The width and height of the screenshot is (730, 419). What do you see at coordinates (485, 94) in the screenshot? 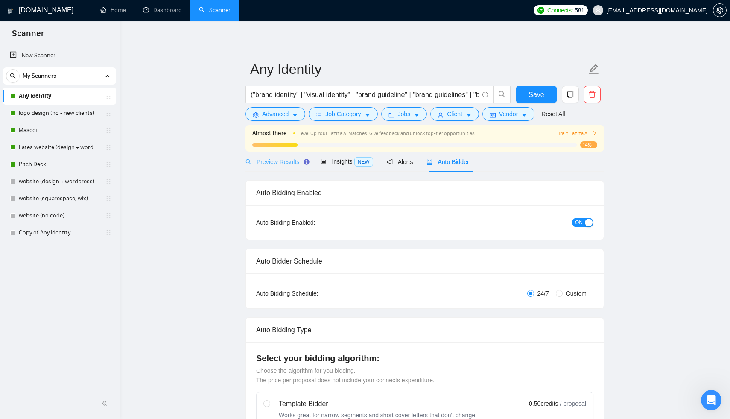
I see `span: info-circle` at bounding box center [485, 94].